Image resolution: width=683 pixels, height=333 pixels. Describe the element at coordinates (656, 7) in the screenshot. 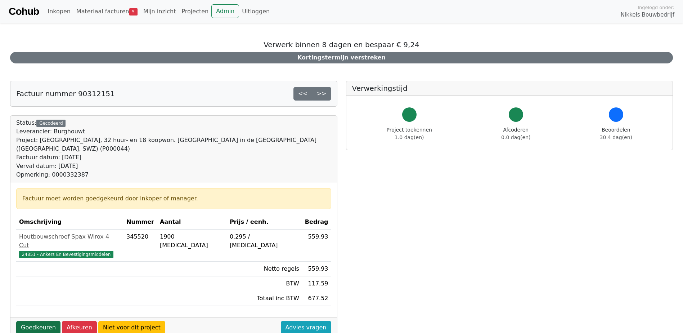

I see `span: Ingelogd onder:` at that location.